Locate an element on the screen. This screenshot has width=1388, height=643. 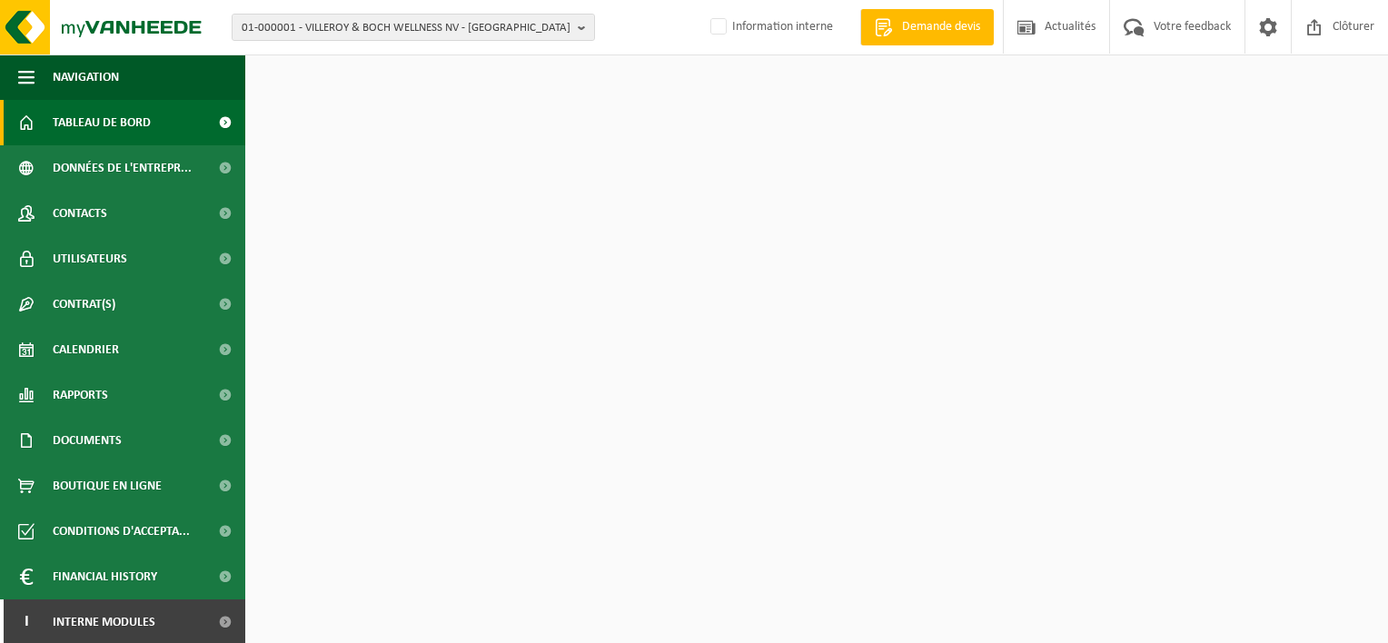
span: Navigation is located at coordinates (85, 77).